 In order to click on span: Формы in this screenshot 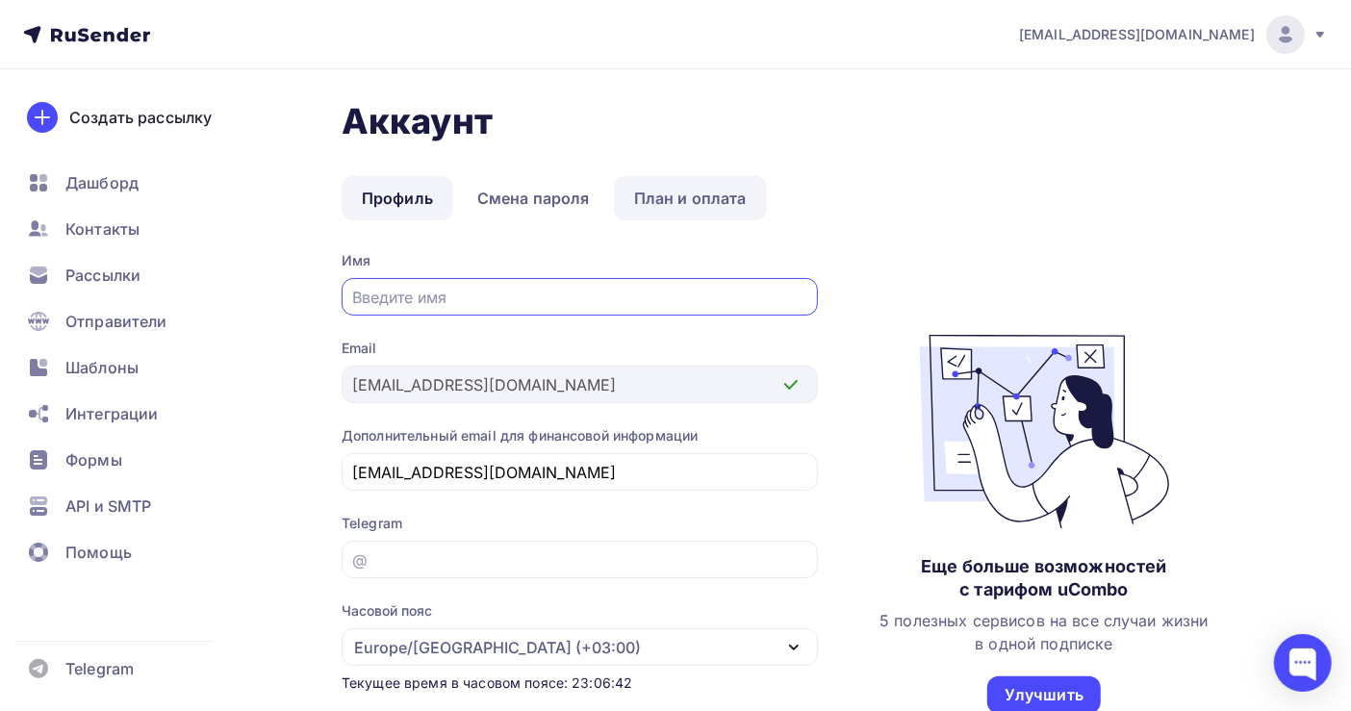, I will do `click(93, 460)`.